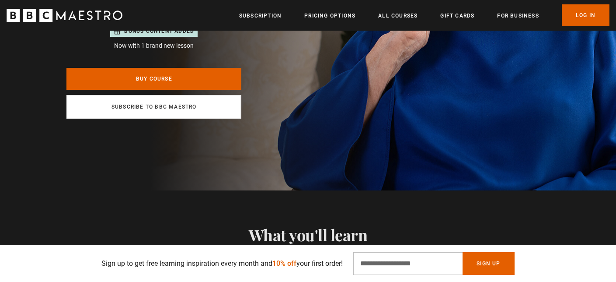  I want to click on p: Now with 1 brand new lesson, so click(154, 46).